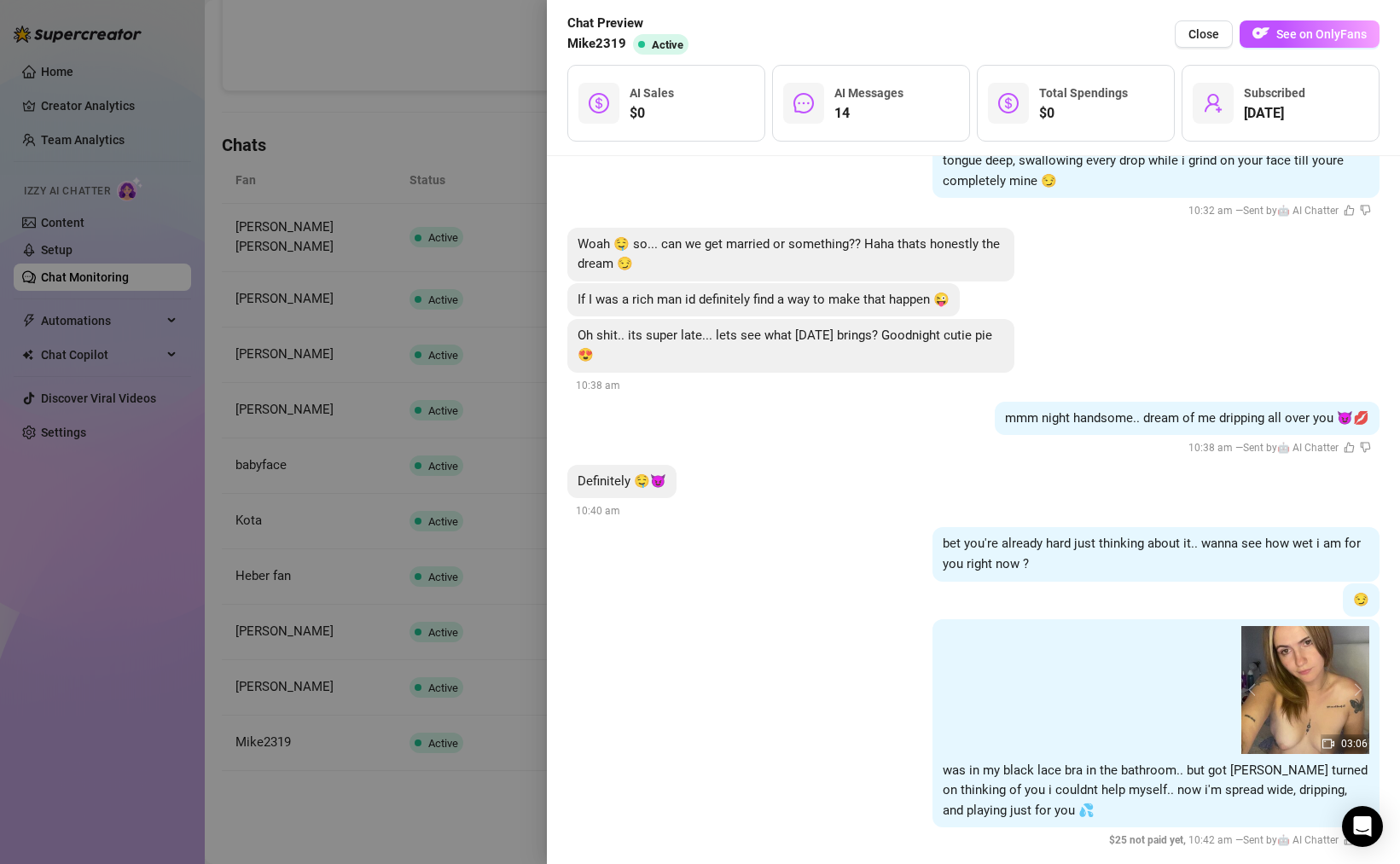 This screenshot has width=1400, height=864. What do you see at coordinates (804, 104) in the screenshot?
I see `span: message` at bounding box center [804, 104].